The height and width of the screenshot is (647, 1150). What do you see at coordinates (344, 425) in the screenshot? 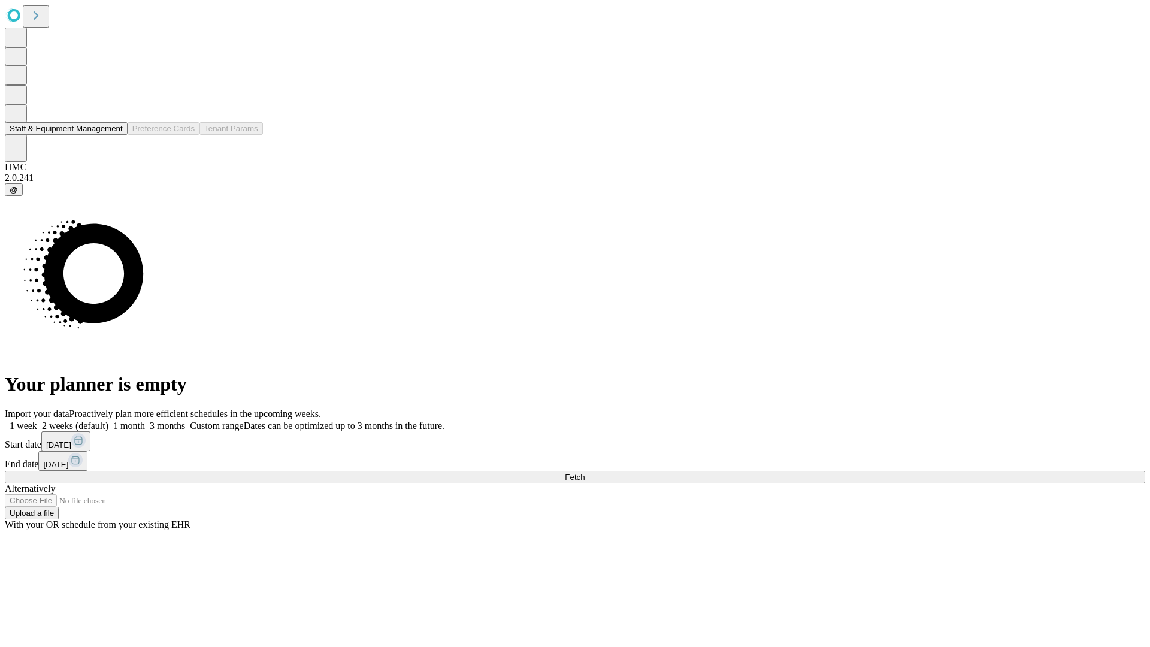
I see `span: Dates can be optimized up to 3 months in the future.` at bounding box center [344, 425].